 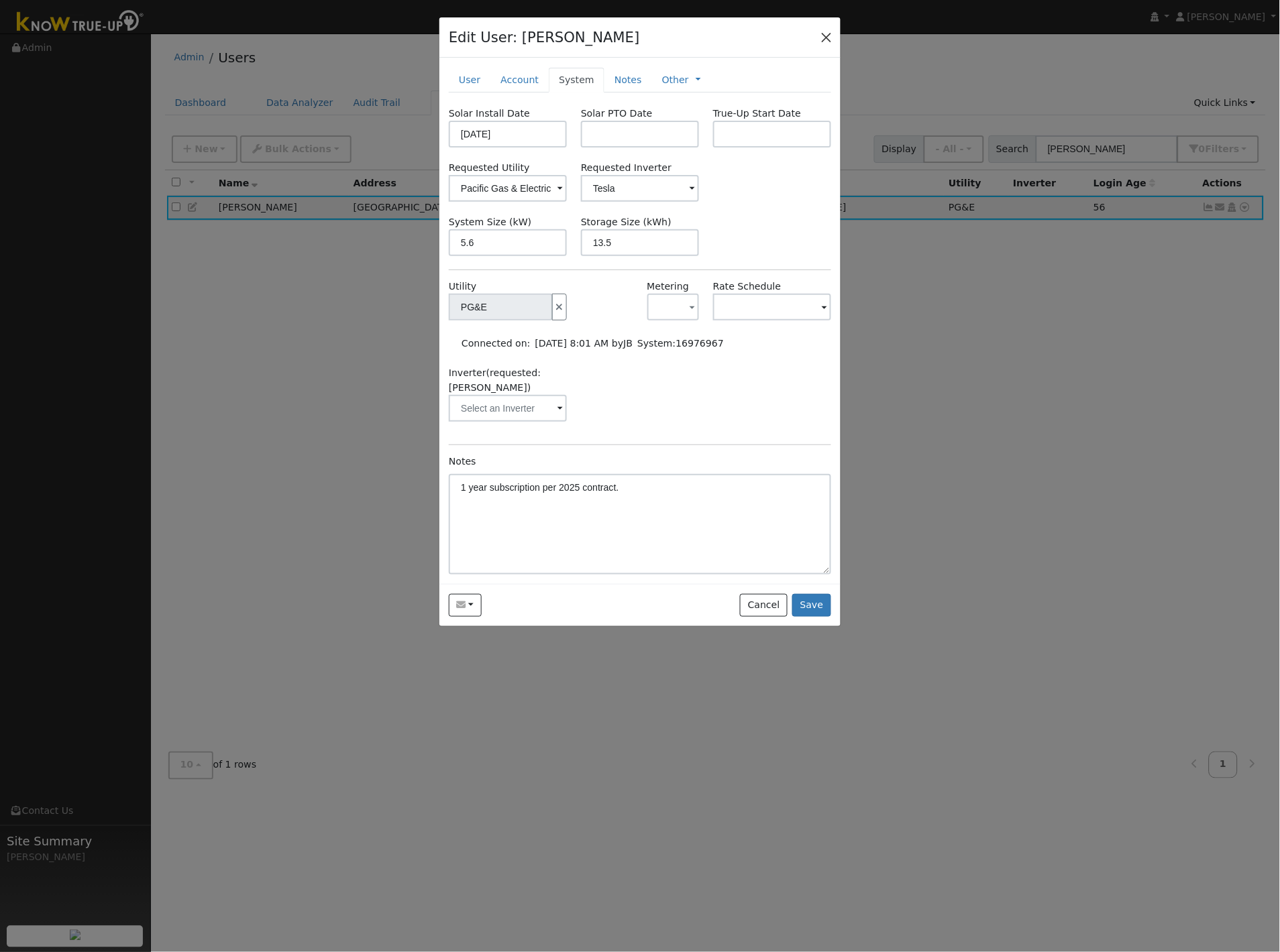 What do you see at coordinates (700, 343) in the screenshot?
I see `span: 16976967` at bounding box center [700, 343].